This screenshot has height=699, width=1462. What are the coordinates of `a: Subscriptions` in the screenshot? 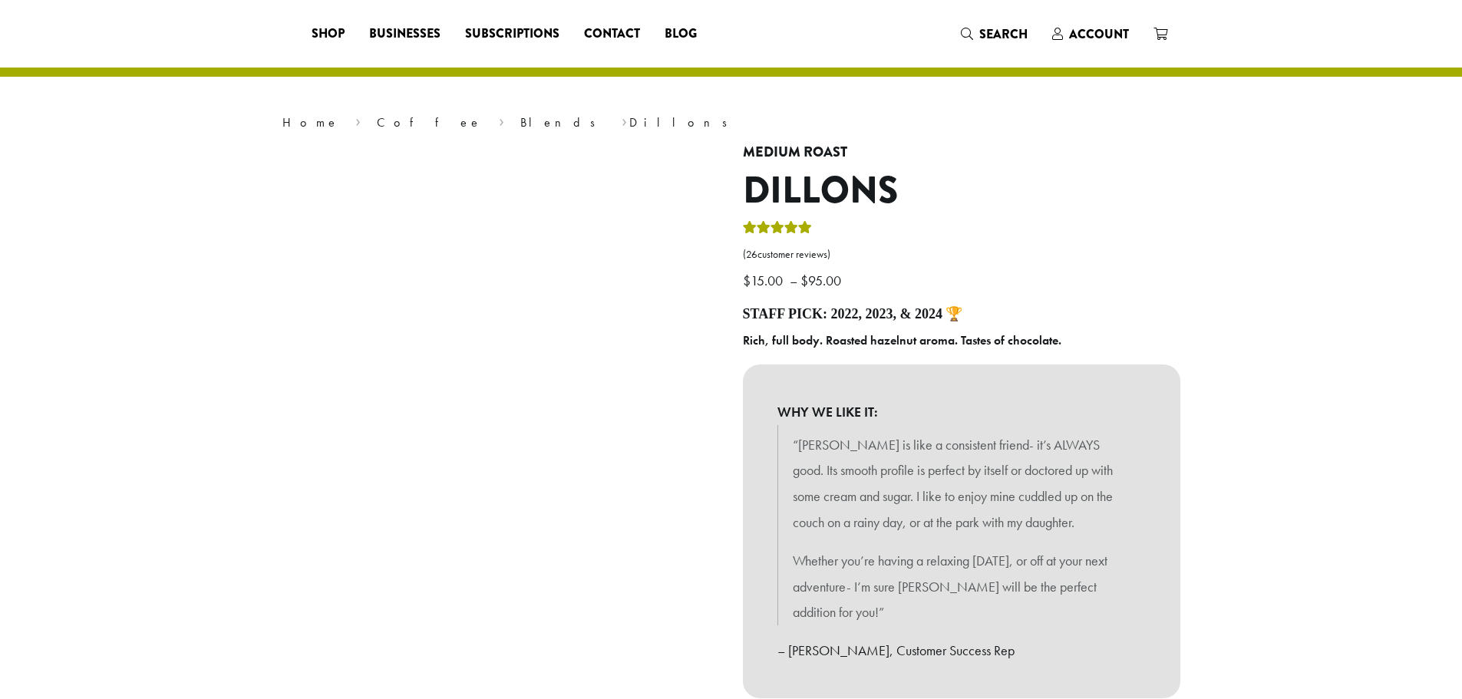 It's located at (512, 34).